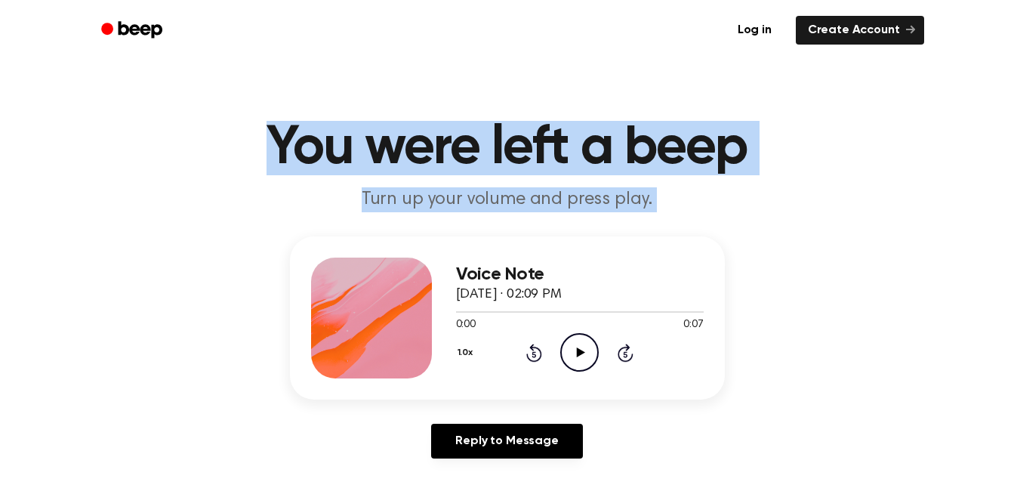 This screenshot has width=1014, height=485. What do you see at coordinates (693, 325) in the screenshot?
I see `span: 0:07` at bounding box center [693, 325].